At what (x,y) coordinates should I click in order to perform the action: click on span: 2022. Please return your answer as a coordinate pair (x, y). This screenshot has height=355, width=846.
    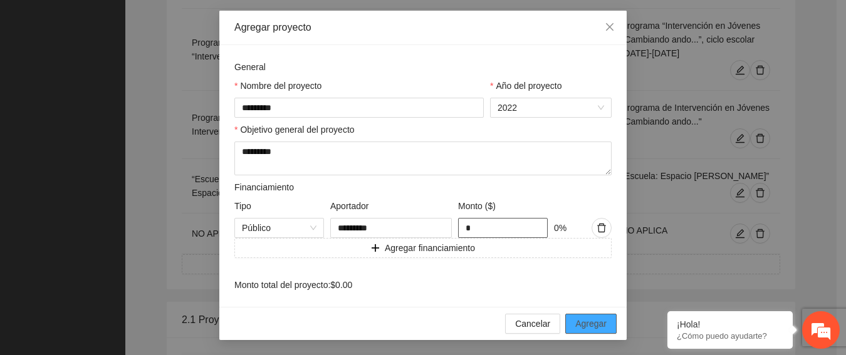
    Looking at the image, I should click on (551, 108).